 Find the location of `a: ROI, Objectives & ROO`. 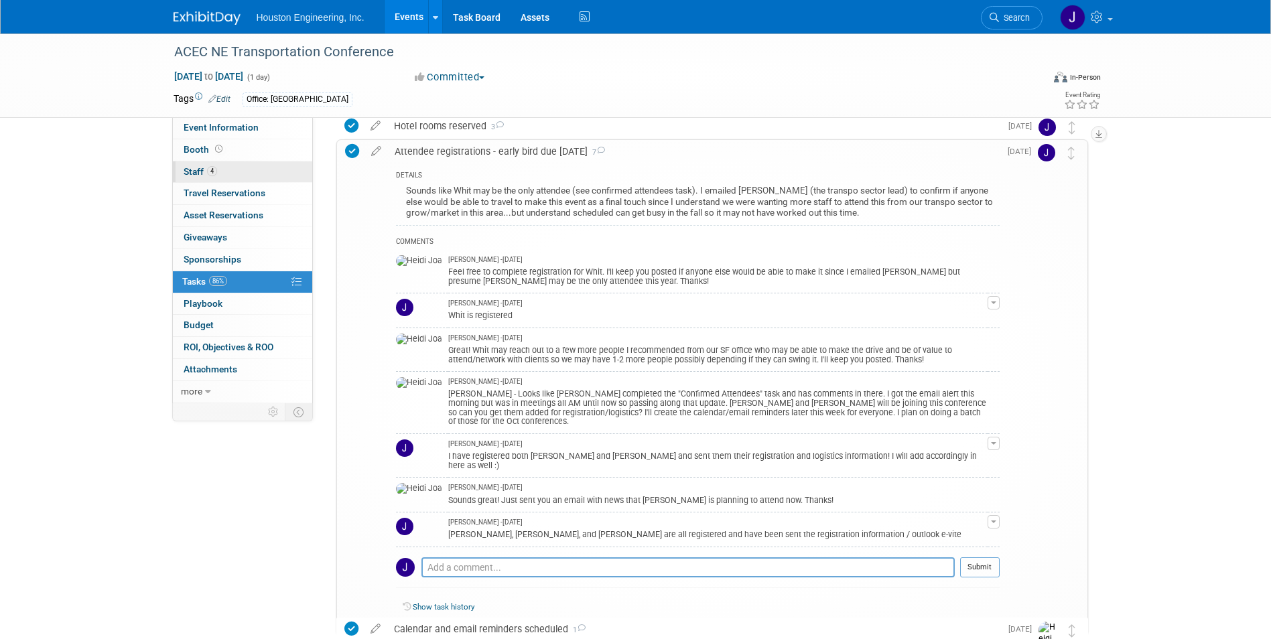

a: ROI, Objectives & ROO is located at coordinates (242, 348).